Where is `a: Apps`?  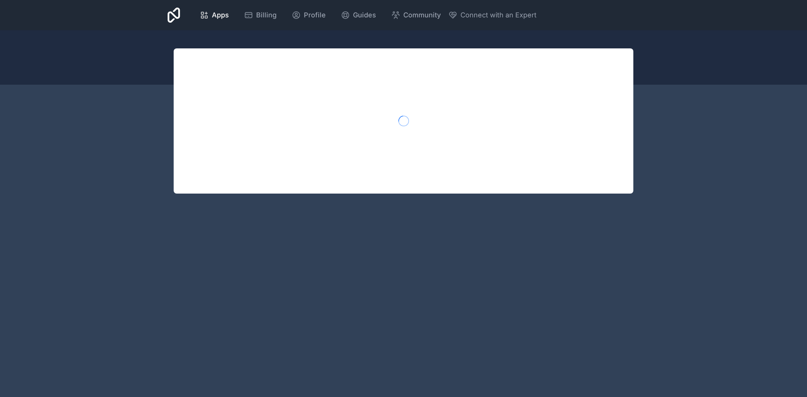 a: Apps is located at coordinates (214, 15).